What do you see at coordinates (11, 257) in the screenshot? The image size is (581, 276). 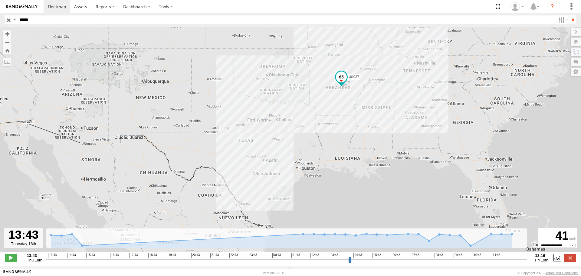 I see `label: Play/Stop` at bounding box center [11, 257].